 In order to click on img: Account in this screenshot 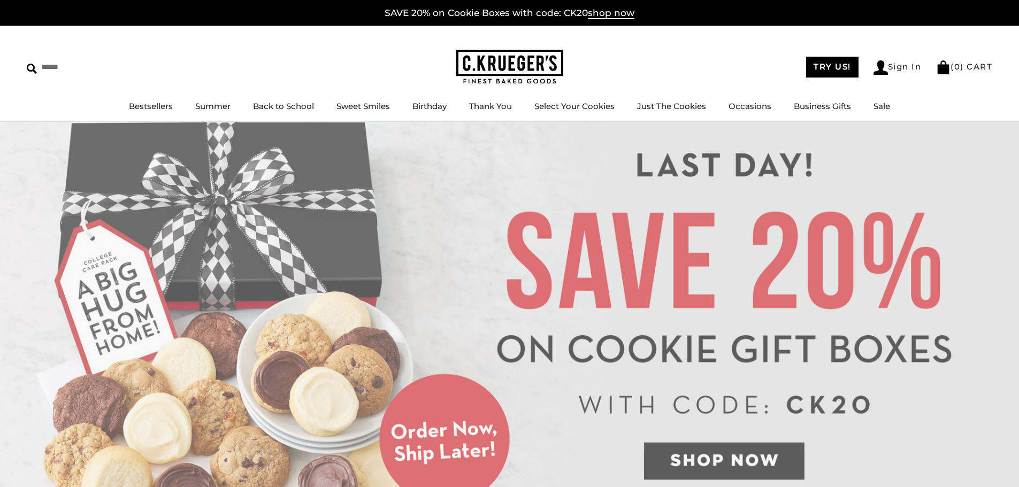, I will do `click(880, 67)`.